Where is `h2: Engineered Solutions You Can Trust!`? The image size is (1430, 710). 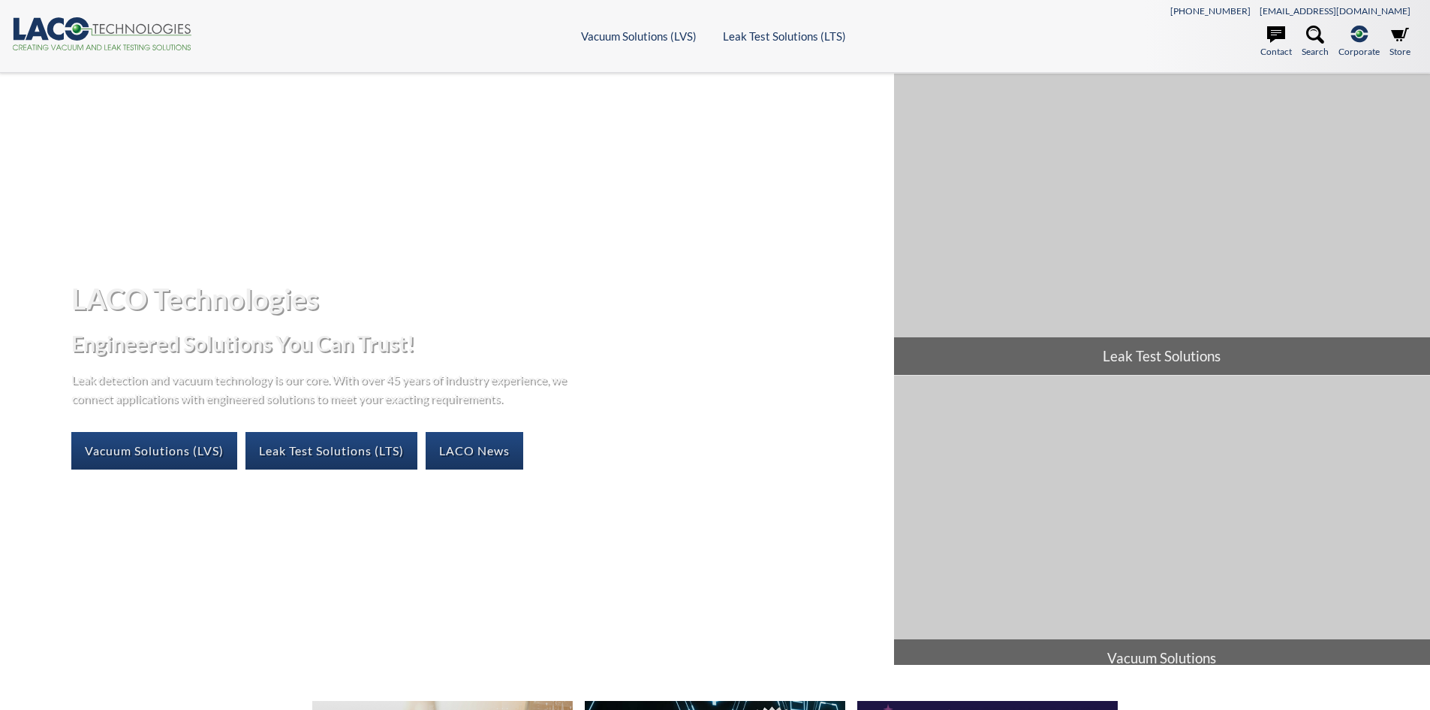 h2: Engineered Solutions You Can Trust! is located at coordinates (476, 343).